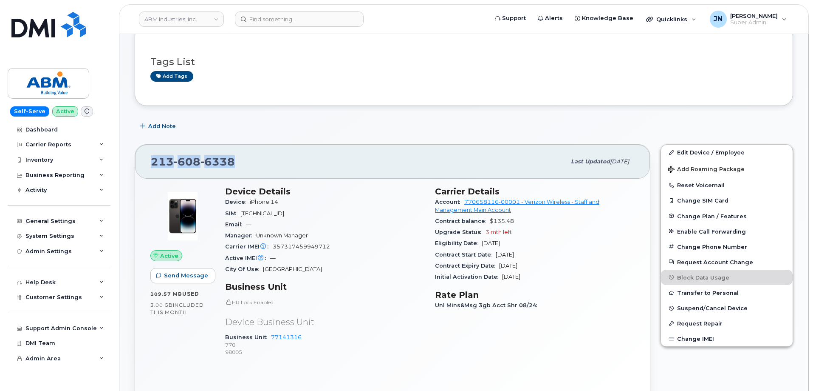 The height and width of the screenshot is (391, 813). Describe the element at coordinates (248, 337) in the screenshot. I see `span: Business Unit` at that location.